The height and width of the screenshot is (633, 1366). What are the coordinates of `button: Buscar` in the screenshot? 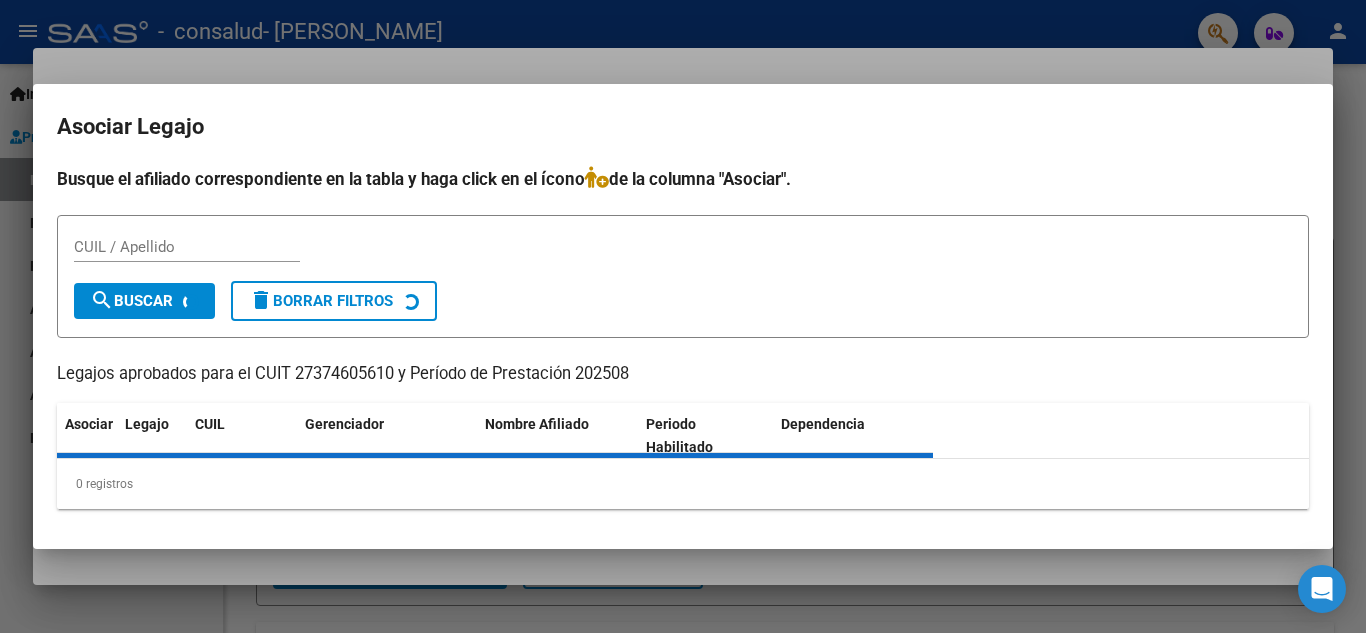 It's located at (144, 301).